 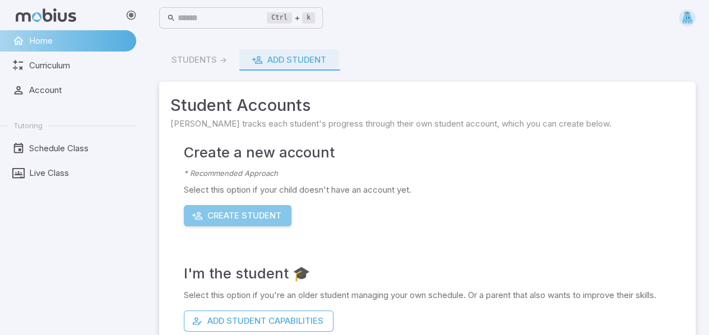 I want to click on kbd: Ctrl, so click(x=279, y=18).